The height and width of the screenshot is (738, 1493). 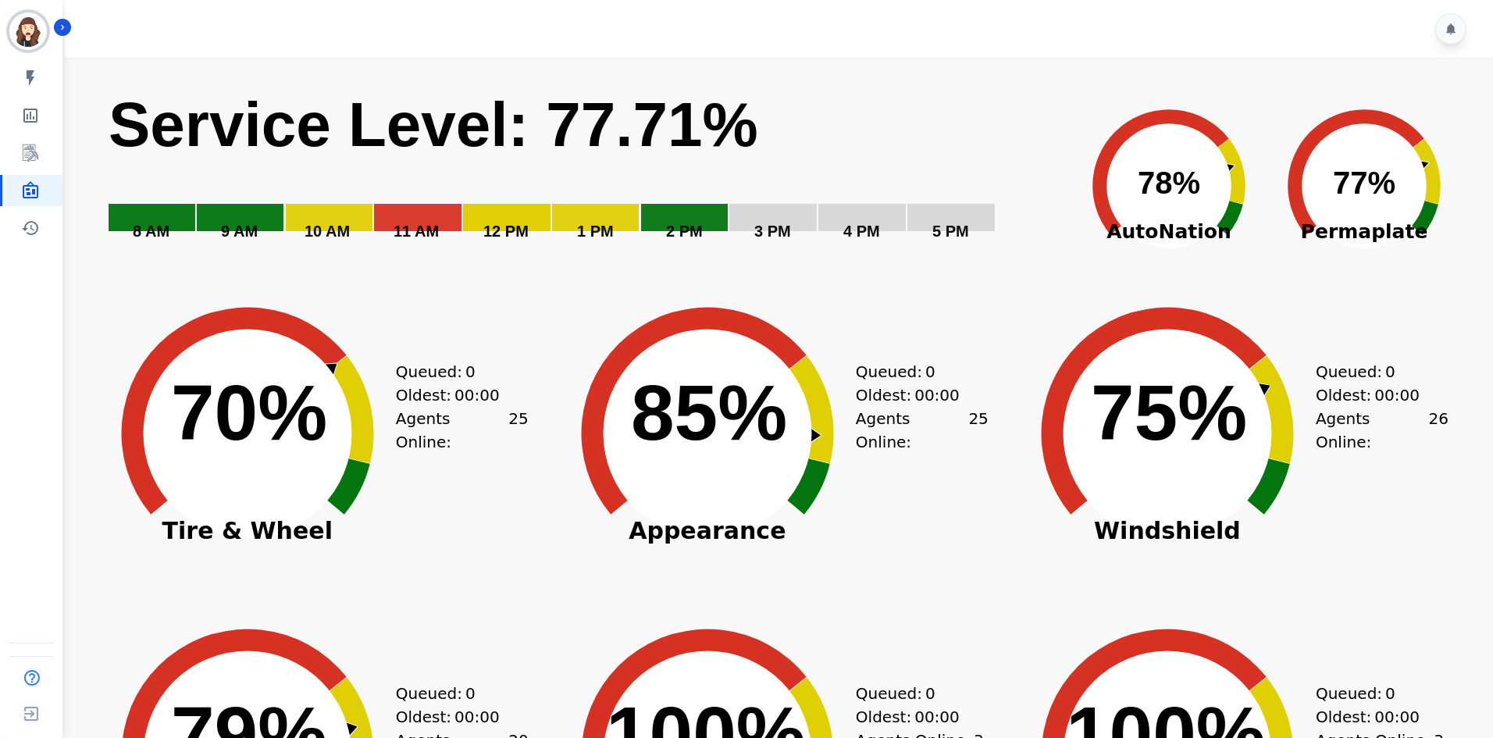 What do you see at coordinates (595, 231) in the screenshot?
I see `text: 1 PM` at bounding box center [595, 231].